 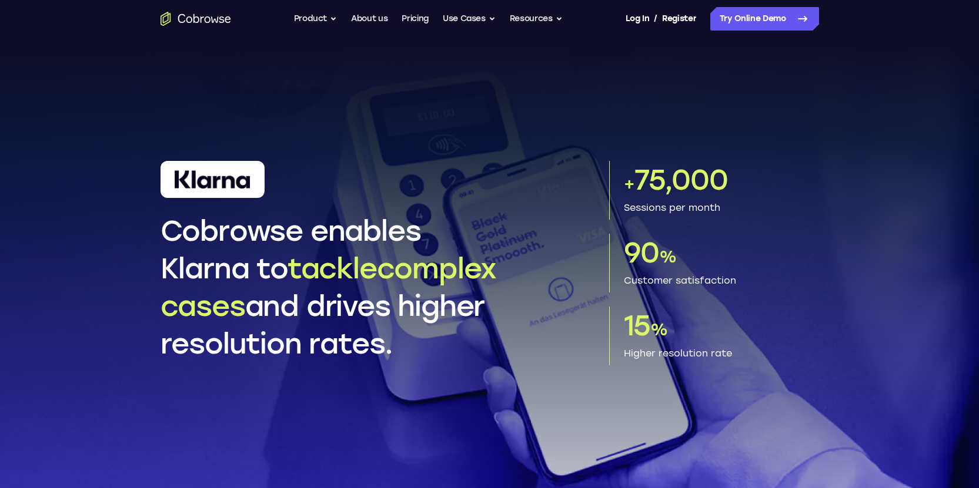 I want to click on span: tackle complex cases, so click(x=329, y=287).